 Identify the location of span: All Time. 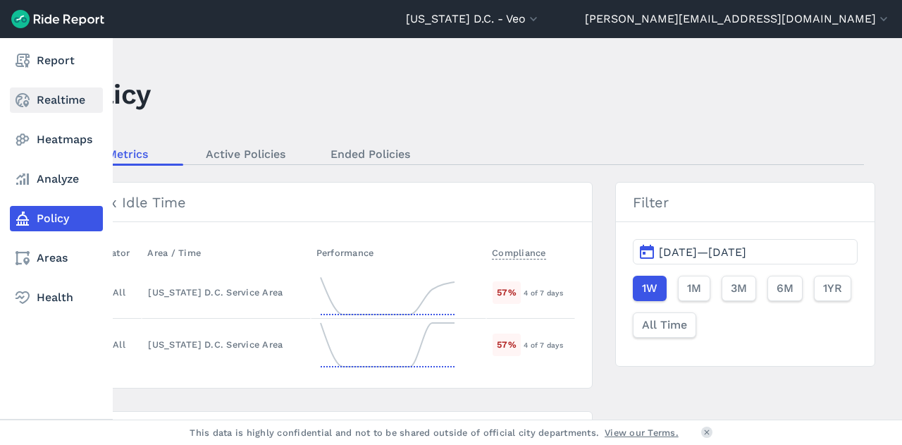
(665, 325).